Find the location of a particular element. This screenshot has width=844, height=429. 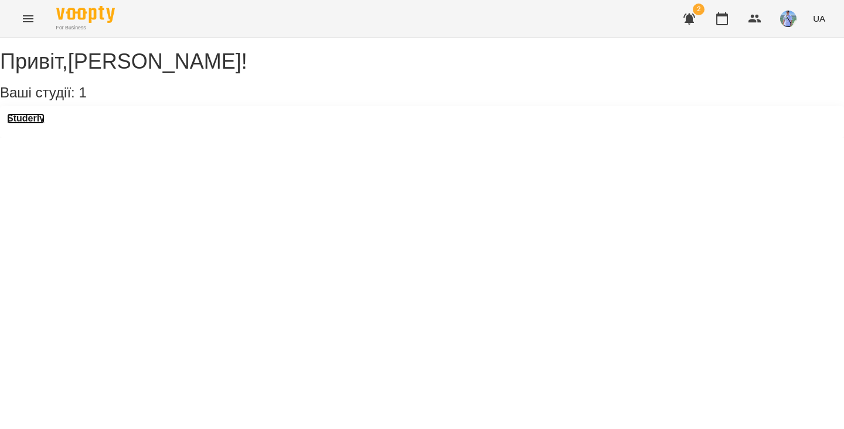

span: UA is located at coordinates (819, 18).